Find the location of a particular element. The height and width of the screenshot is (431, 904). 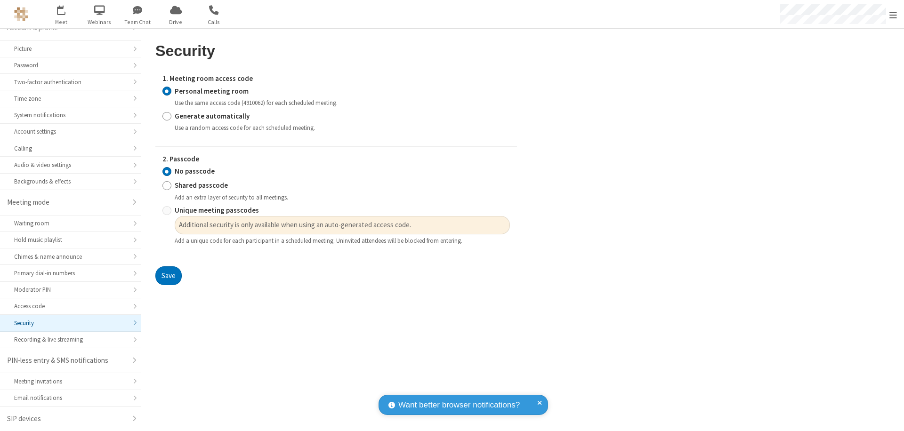

img: QA Selenium DO NOT DELETE OR CHANGE is located at coordinates (21, 14).